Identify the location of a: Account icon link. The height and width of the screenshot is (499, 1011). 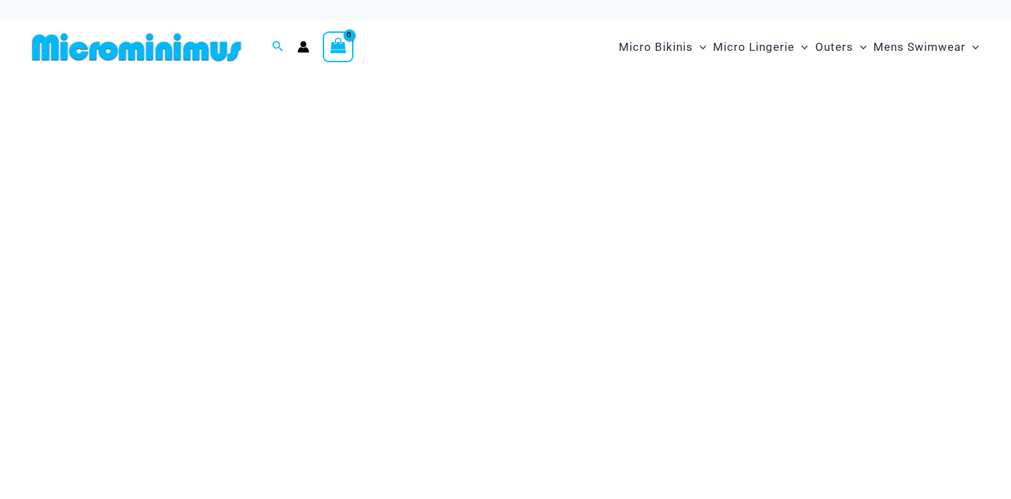
(304, 47).